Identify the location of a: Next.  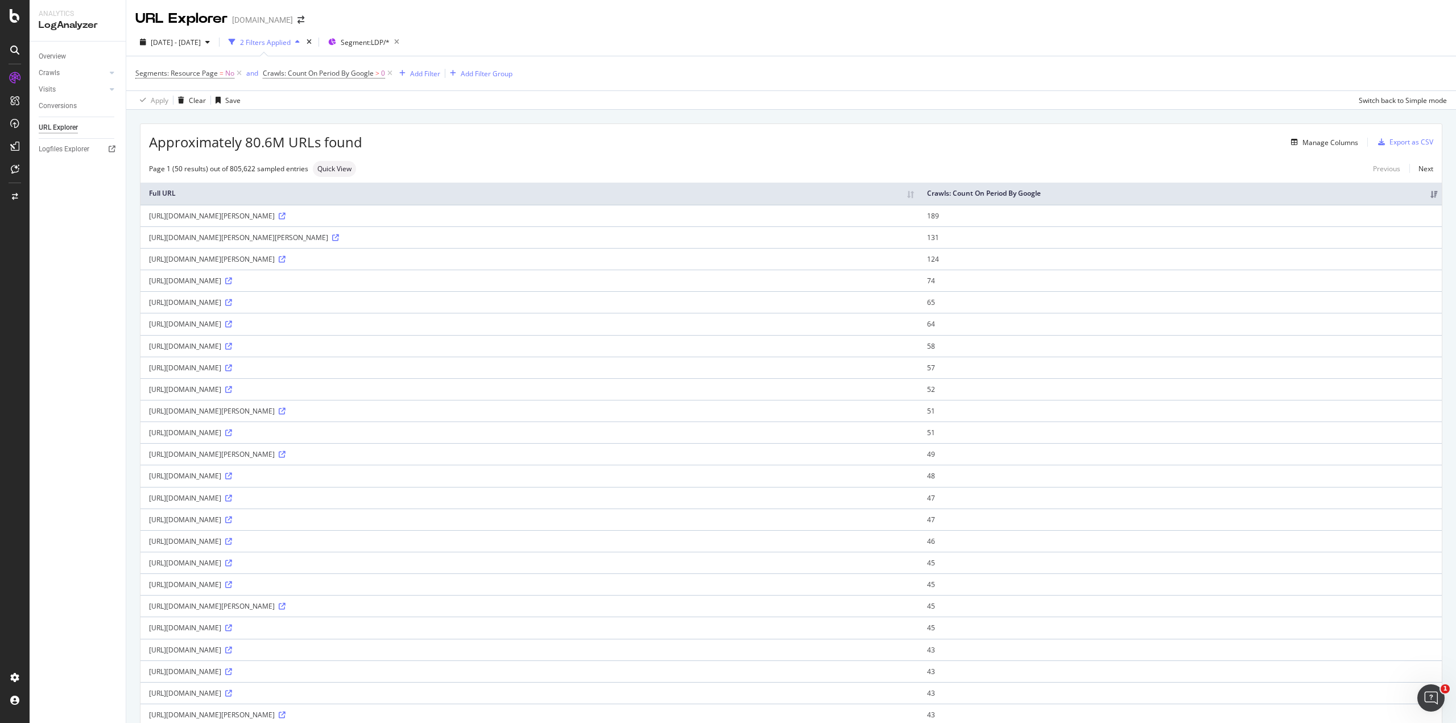
(1421, 168).